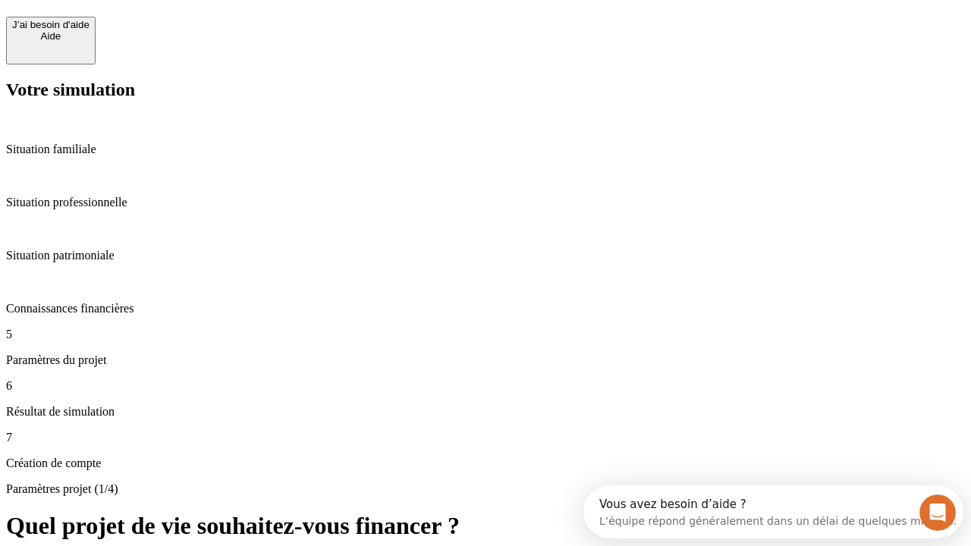 The width and height of the screenshot is (971, 546). Describe the element at coordinates (194, 19) in the screenshot. I see `div: Vous avez besoin d’aide ?` at that location.